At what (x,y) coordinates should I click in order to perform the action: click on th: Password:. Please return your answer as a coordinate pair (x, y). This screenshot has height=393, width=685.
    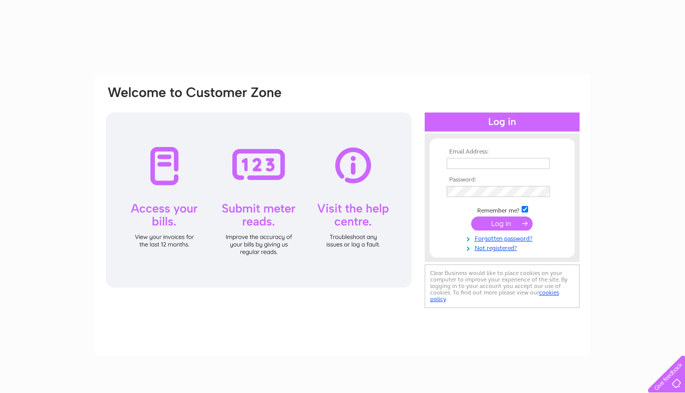
    Looking at the image, I should click on (502, 180).